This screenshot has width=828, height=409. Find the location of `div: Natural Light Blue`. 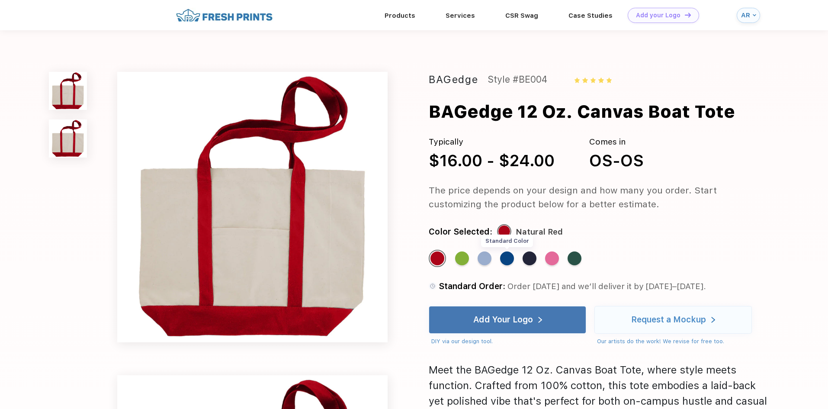

div: Natural Light Blue is located at coordinates (484, 258).